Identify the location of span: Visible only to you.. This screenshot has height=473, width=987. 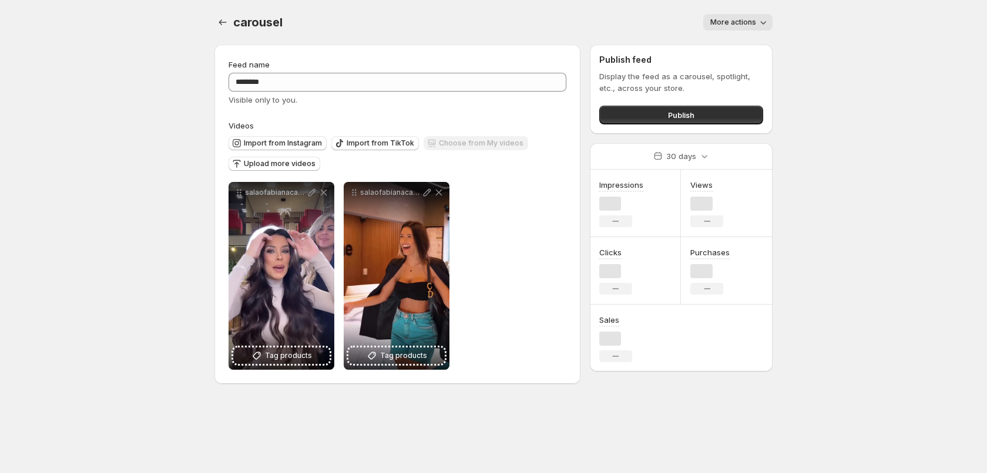
(263, 100).